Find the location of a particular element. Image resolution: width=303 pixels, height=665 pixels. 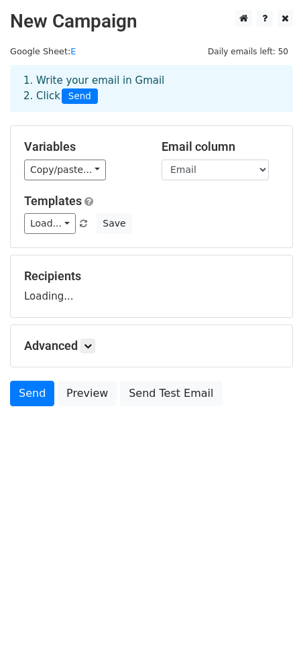

h5: Advanced is located at coordinates (152, 346).